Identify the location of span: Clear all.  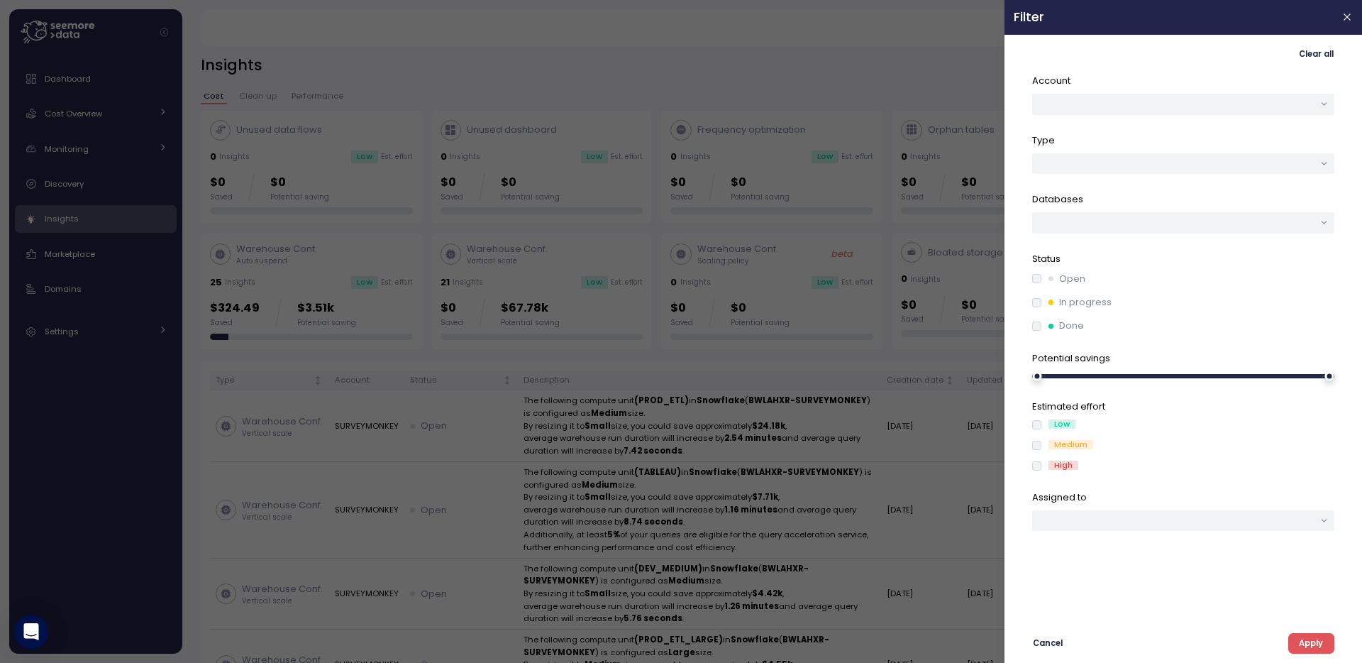
(1316, 54).